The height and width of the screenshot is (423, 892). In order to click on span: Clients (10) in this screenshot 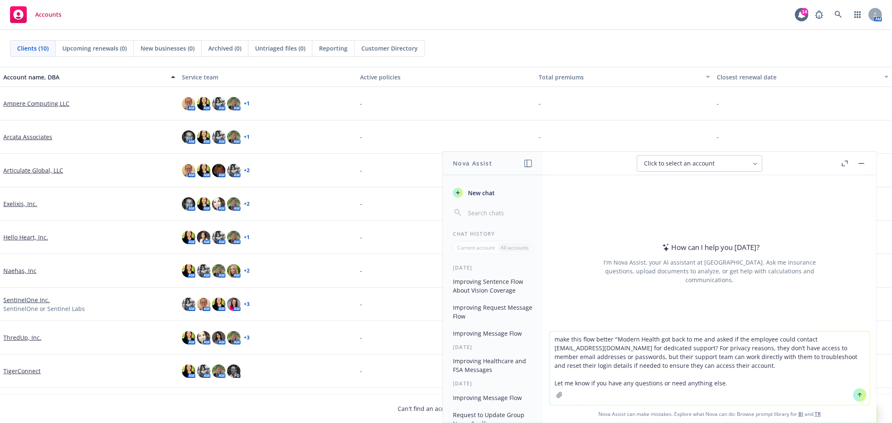, I will do `click(33, 48)`.